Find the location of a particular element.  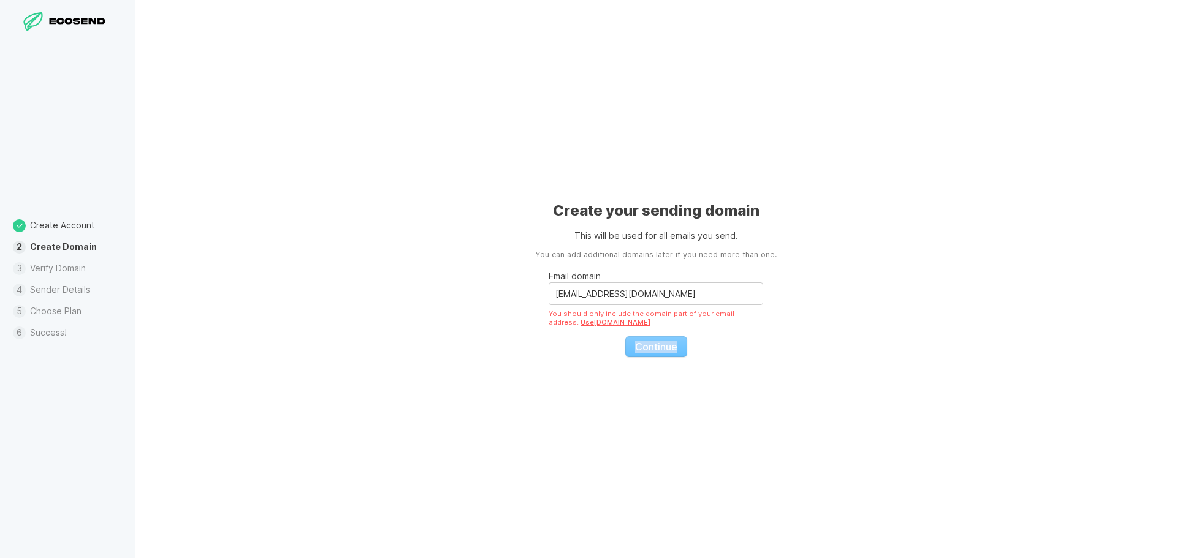

input: Email domain is located at coordinates (656, 294).